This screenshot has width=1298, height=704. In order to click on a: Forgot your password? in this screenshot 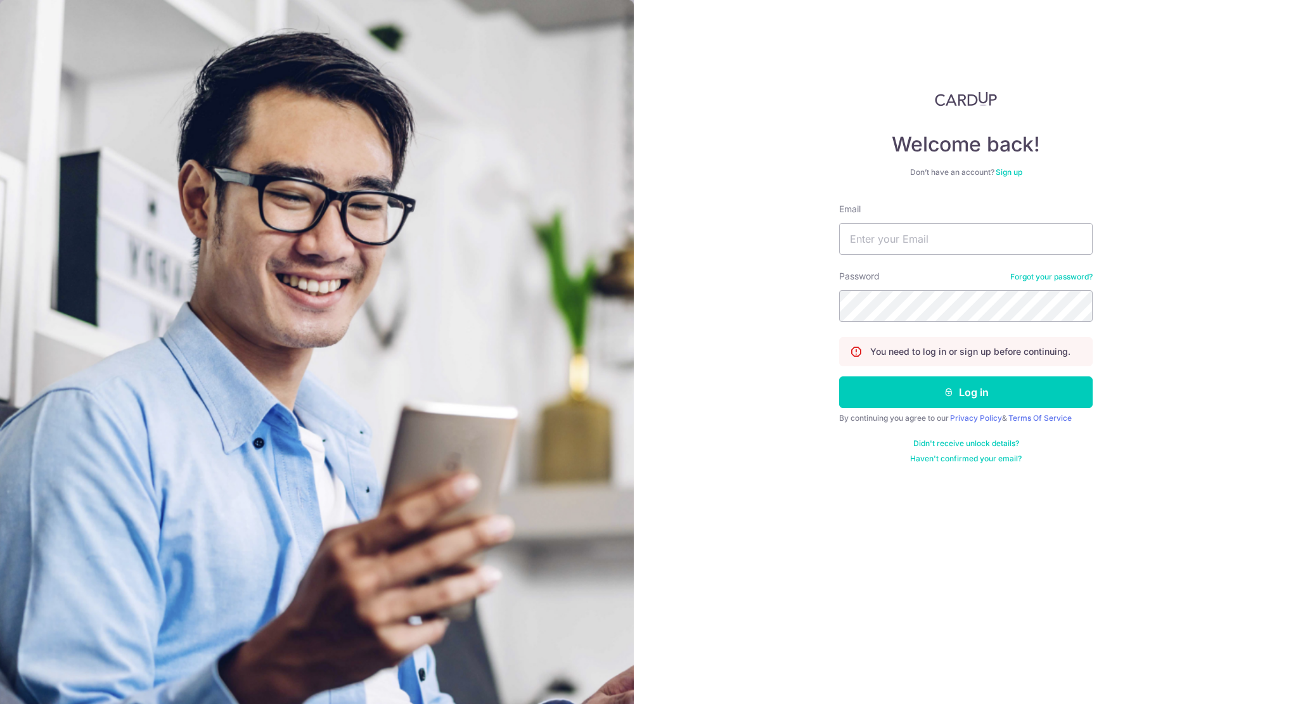, I will do `click(1051, 277)`.